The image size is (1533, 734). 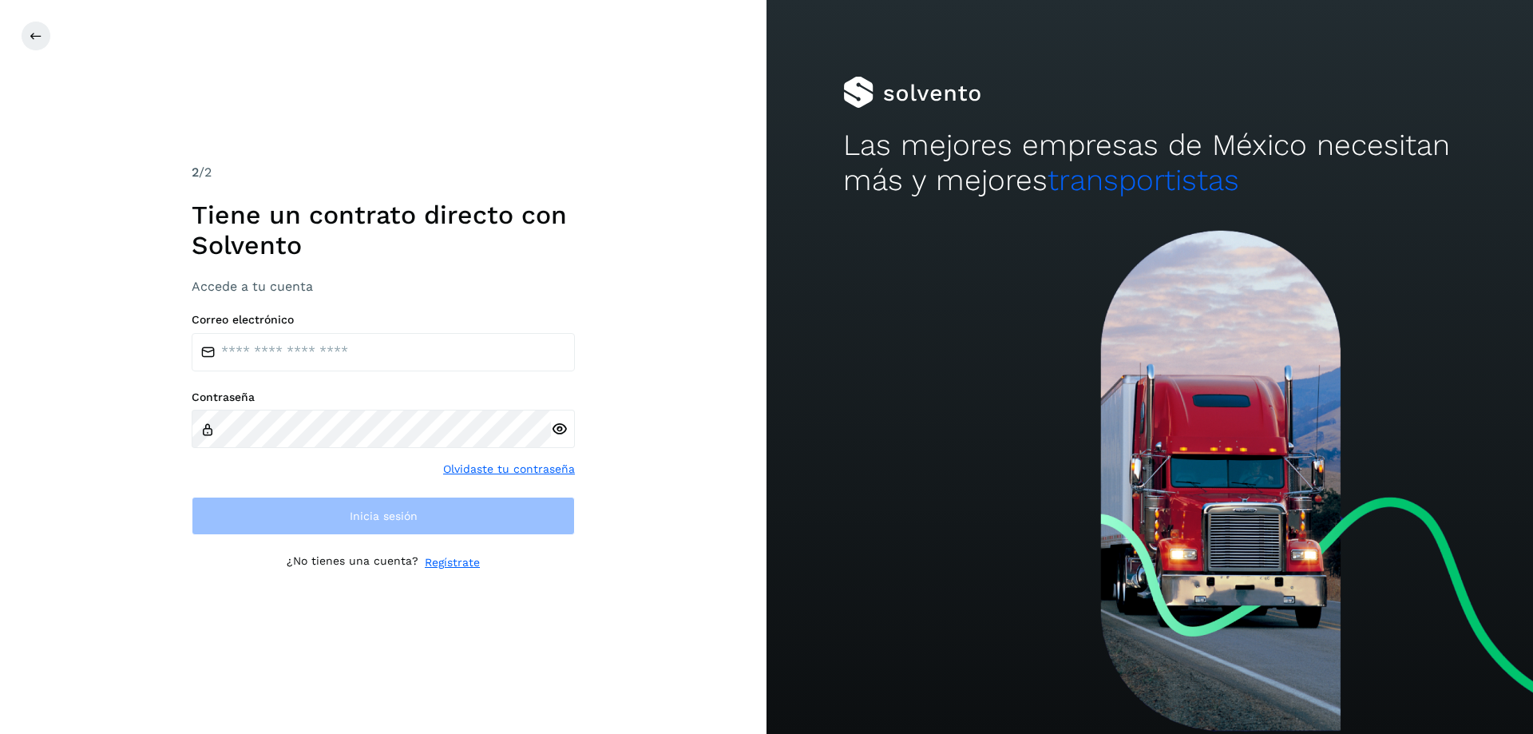 What do you see at coordinates (383, 516) in the screenshot?
I see `span: Inicia sesión` at bounding box center [383, 516].